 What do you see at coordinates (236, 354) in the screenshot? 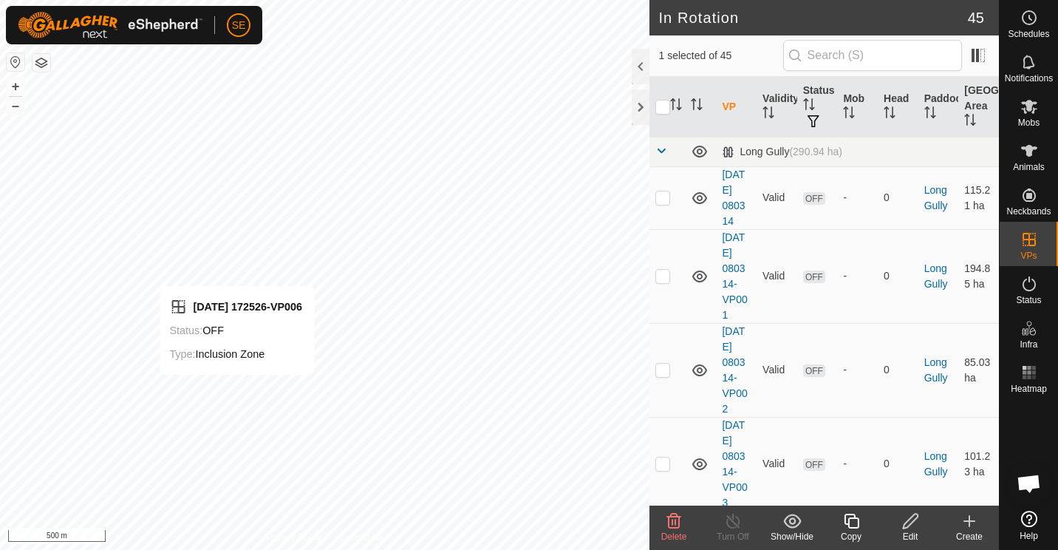
I see `div: Inclusion Zone` at bounding box center [236, 354].